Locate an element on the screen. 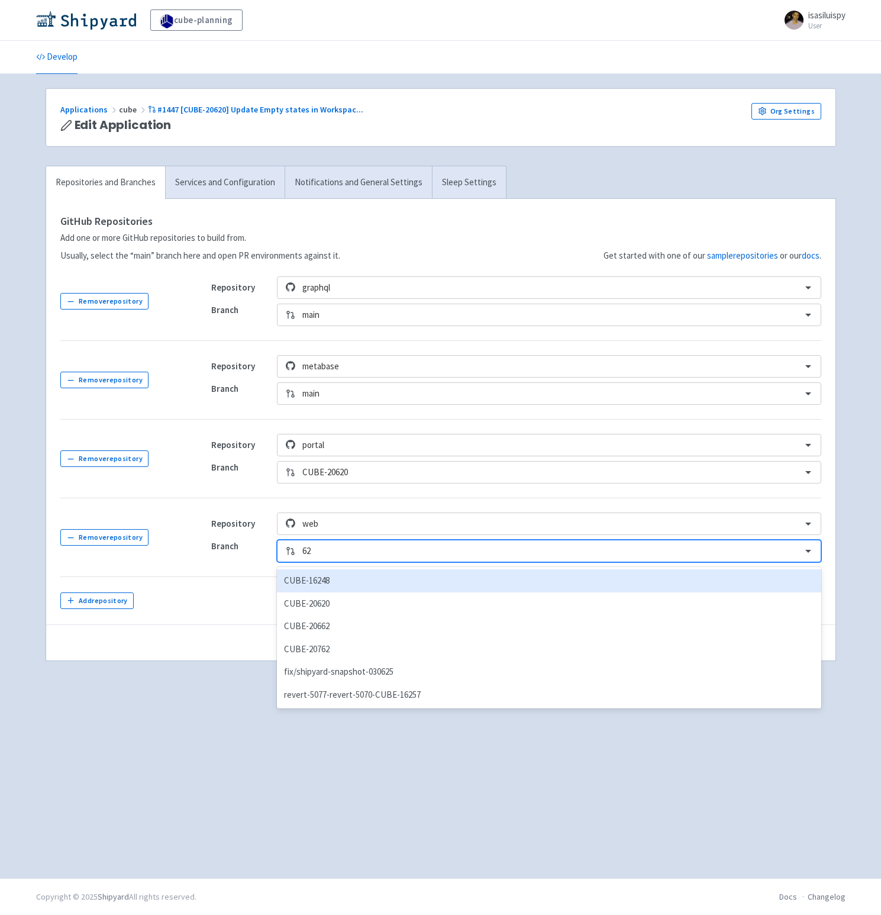 The image size is (881, 915). div: fix/shipyard-snapshot-030625 is located at coordinates (549, 672).